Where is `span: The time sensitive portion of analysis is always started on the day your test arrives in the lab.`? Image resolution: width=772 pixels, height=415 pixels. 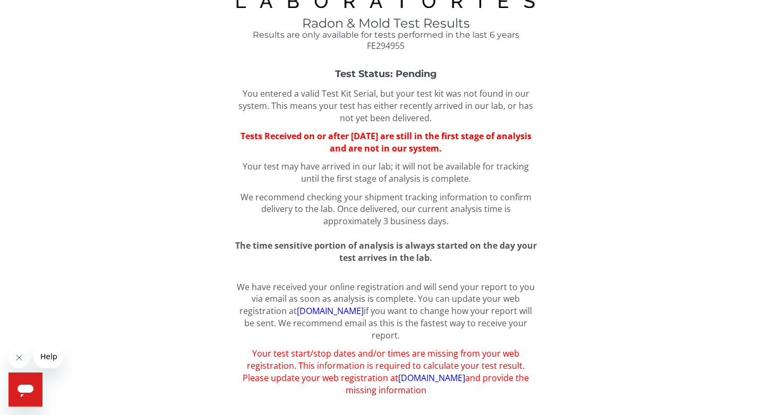 span: The time sensitive portion of analysis is always started on the day your test arrives in the lab. is located at coordinates (386, 251).